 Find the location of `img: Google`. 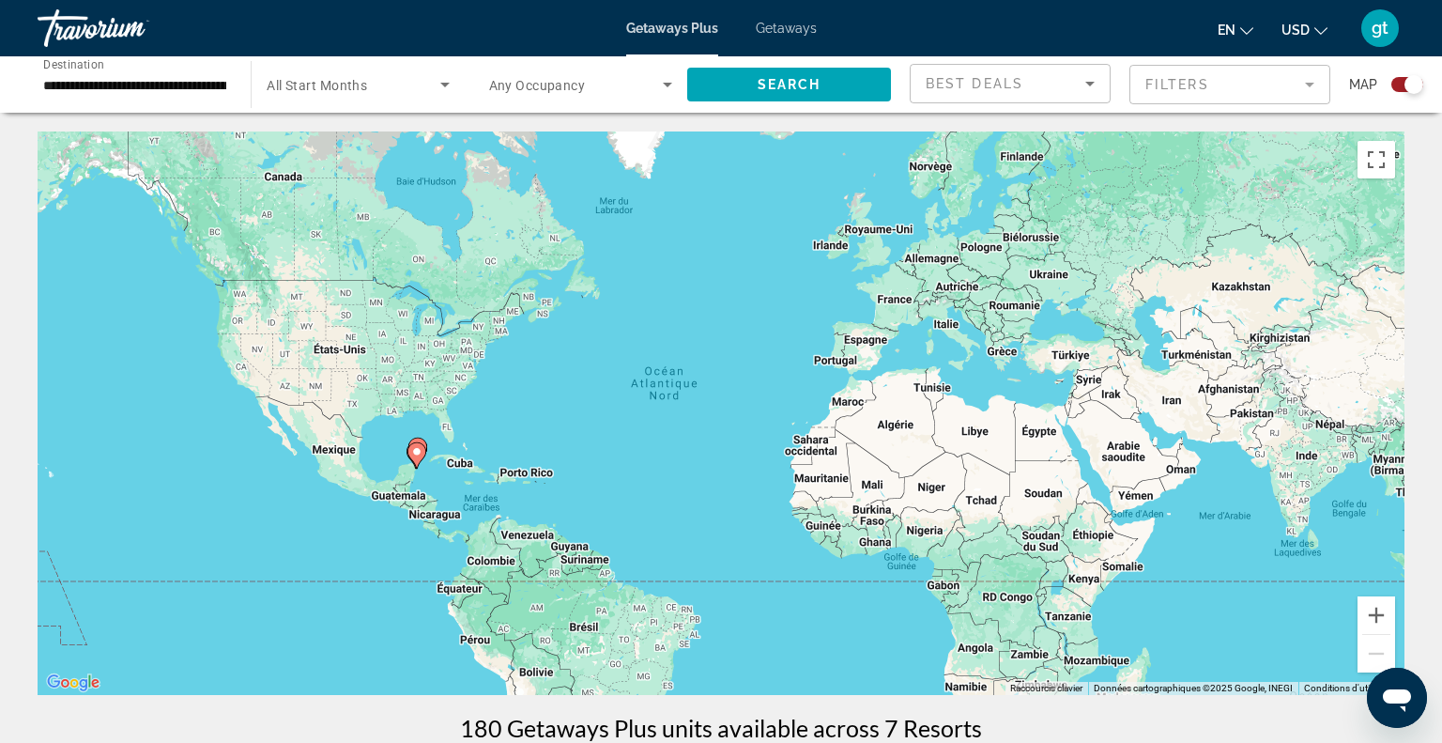

img: Google is located at coordinates (73, 683).